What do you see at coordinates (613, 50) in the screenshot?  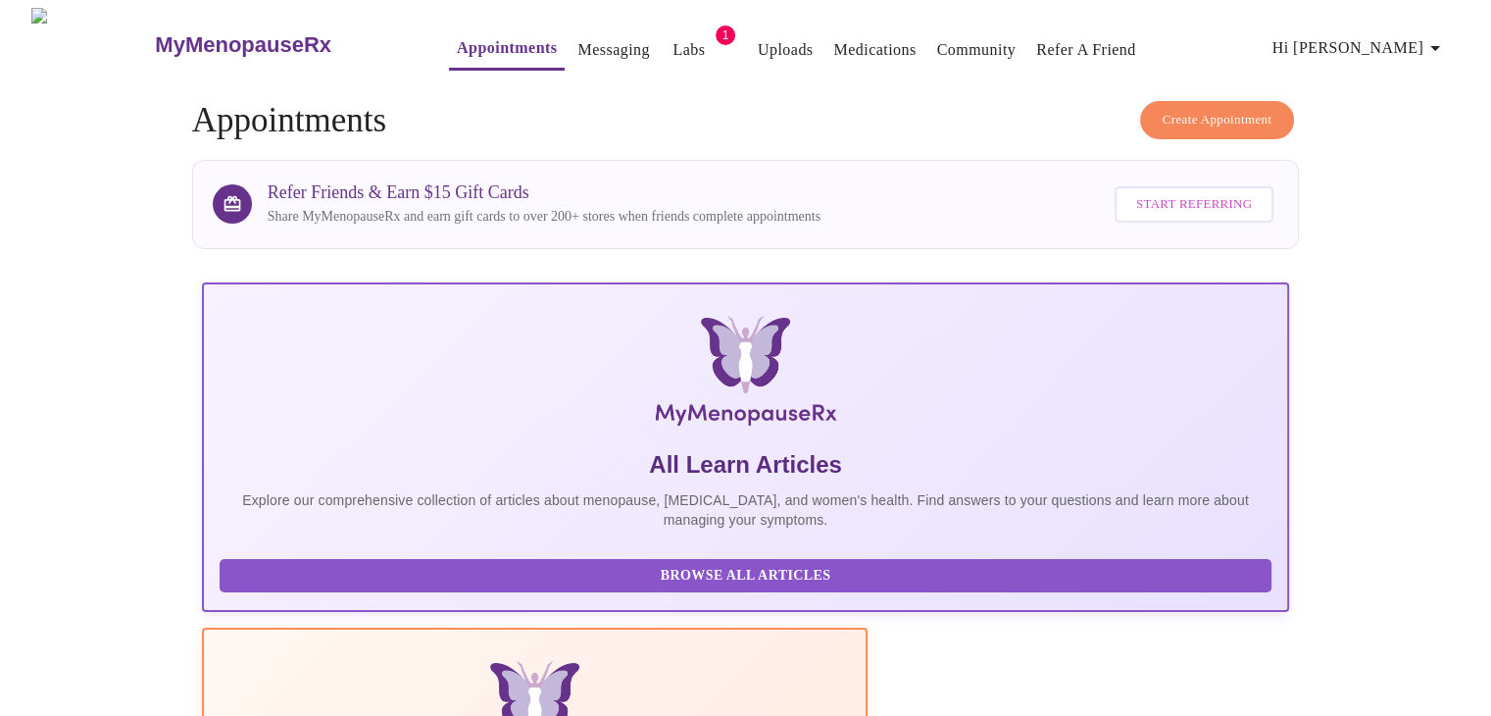 I see `a: Messaging` at bounding box center [613, 50].